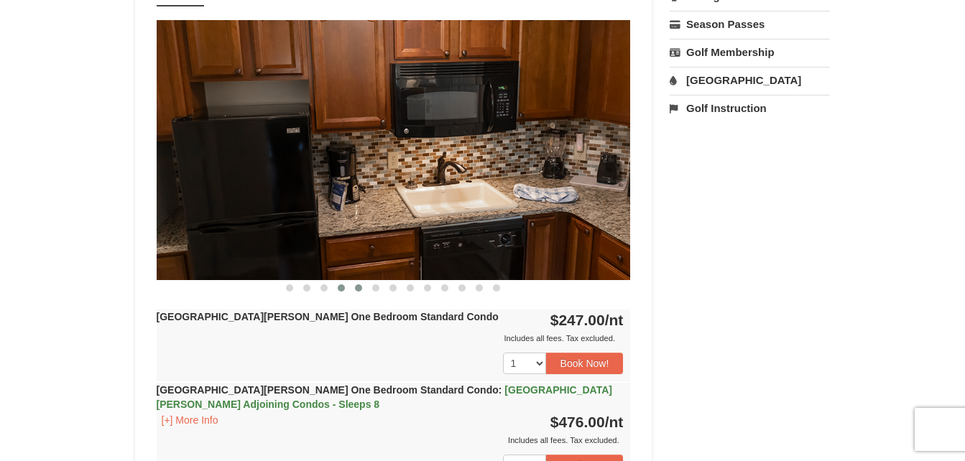 The height and width of the screenshot is (461, 965). I want to click on a: Season Passes, so click(750, 24).